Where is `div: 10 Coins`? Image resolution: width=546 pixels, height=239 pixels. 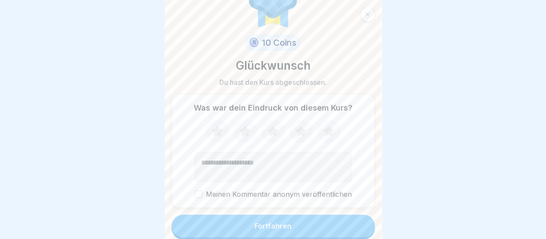 div: 10 Coins is located at coordinates (273, 43).